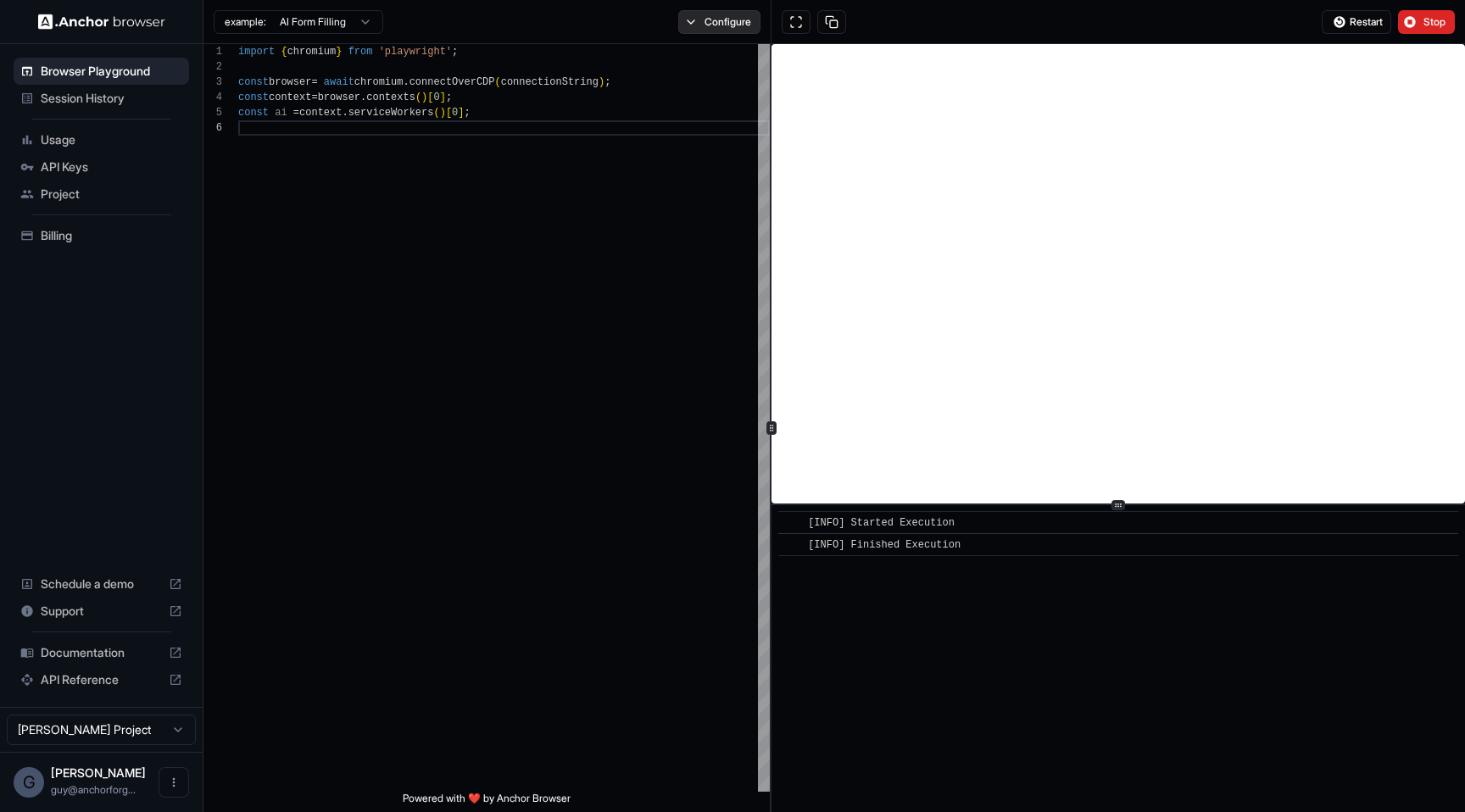 This screenshot has width=1465, height=812. I want to click on div: 3, so click(213, 82).